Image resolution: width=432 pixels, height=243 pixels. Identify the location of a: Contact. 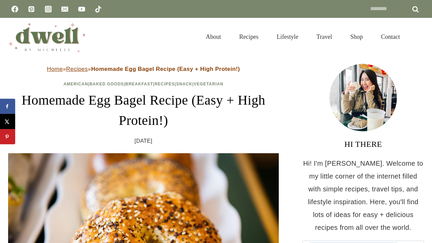
(391, 37).